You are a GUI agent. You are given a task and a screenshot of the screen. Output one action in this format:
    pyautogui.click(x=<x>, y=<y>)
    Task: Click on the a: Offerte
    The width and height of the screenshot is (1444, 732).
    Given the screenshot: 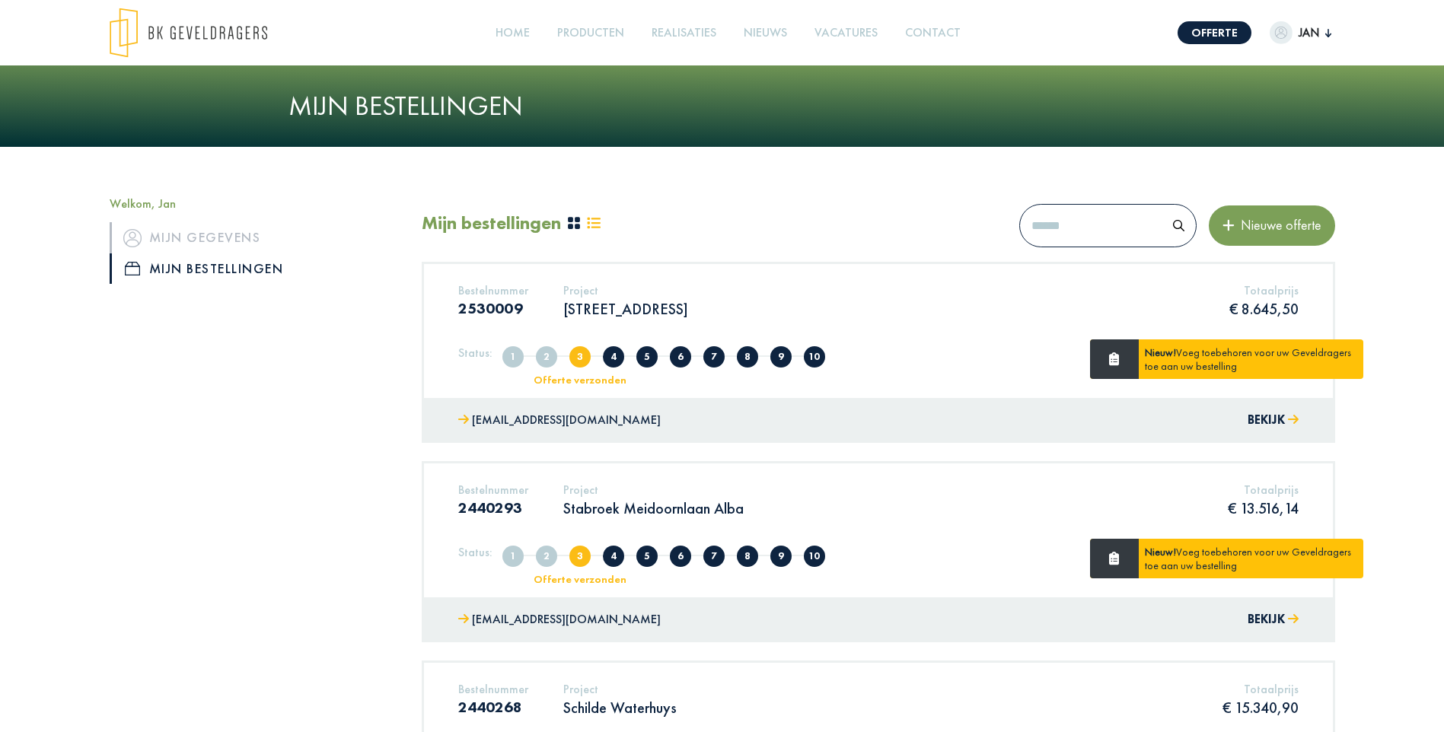 What is the action you would take?
    pyautogui.click(x=1214, y=33)
    